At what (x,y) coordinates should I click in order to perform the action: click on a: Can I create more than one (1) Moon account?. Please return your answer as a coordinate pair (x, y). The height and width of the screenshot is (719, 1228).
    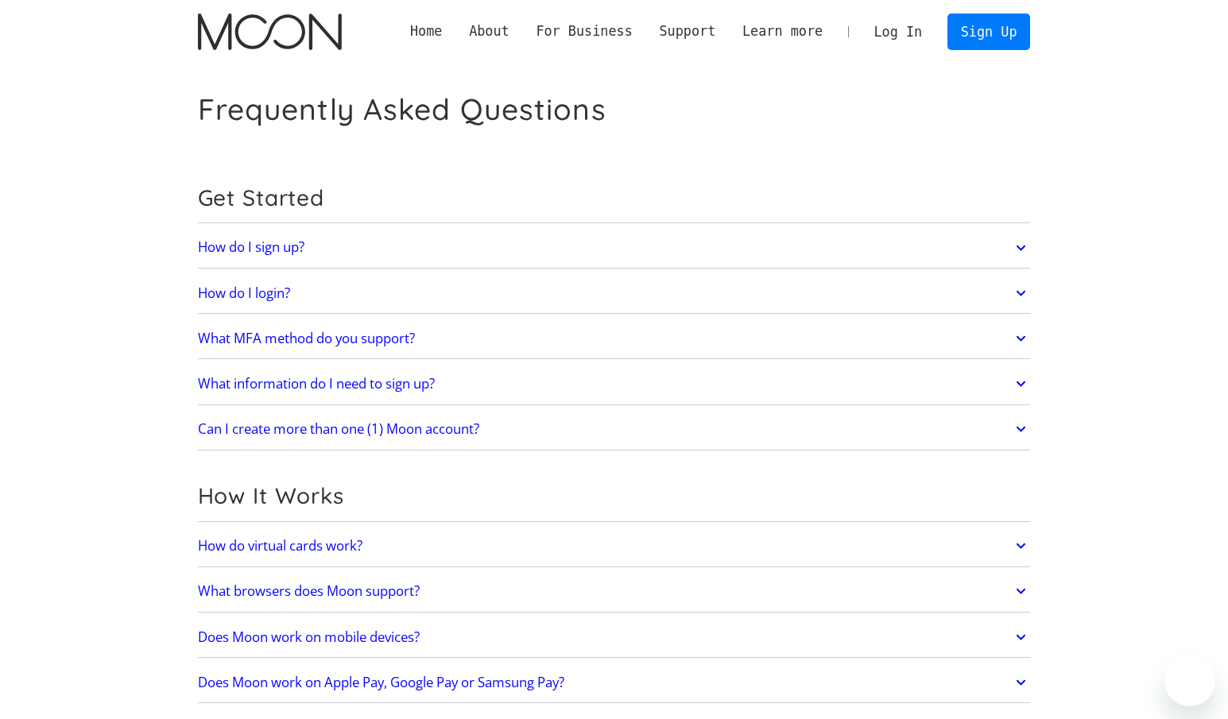
    Looking at the image, I should click on (614, 429).